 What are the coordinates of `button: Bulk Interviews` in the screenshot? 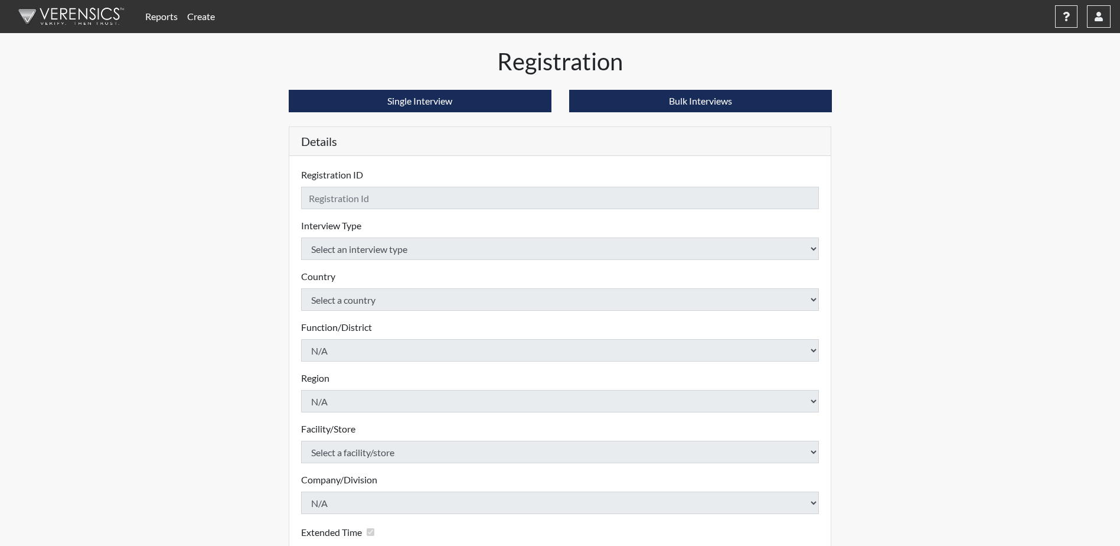 It's located at (700, 101).